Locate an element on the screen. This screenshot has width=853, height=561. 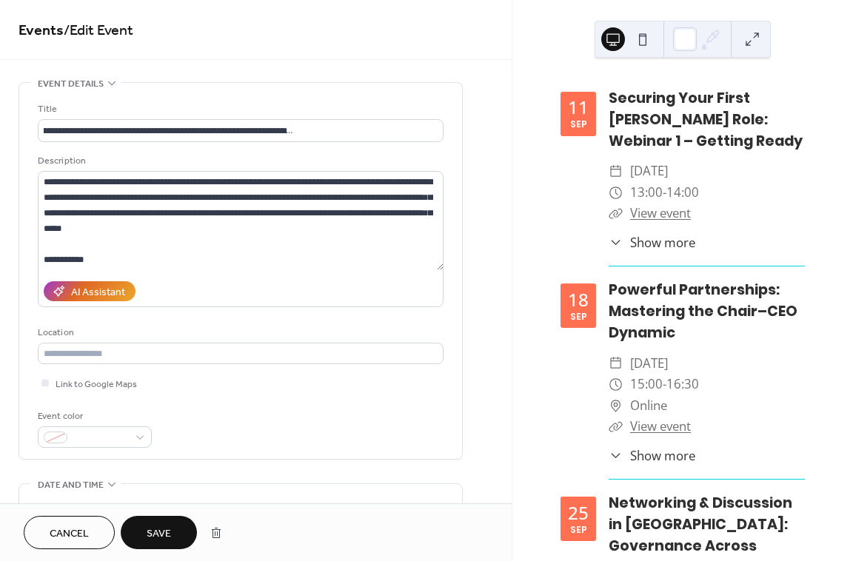
span: Event details is located at coordinates (70, 84).